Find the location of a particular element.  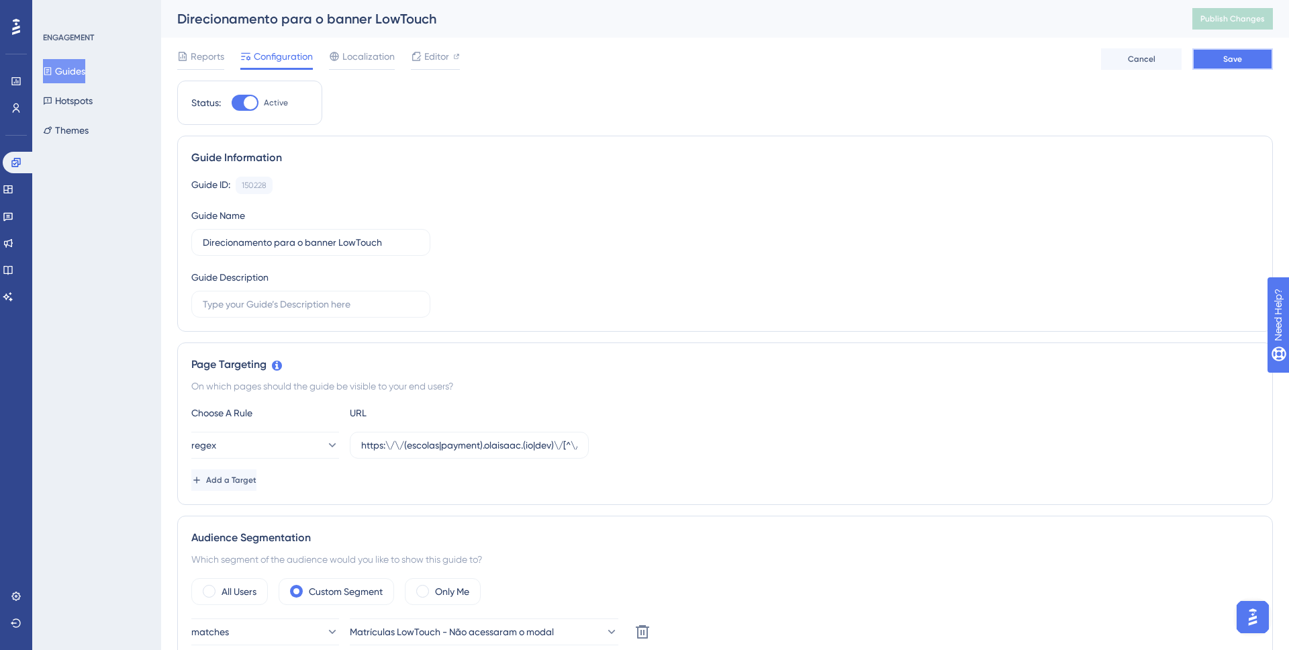

div: Guide Name is located at coordinates (218, 216).